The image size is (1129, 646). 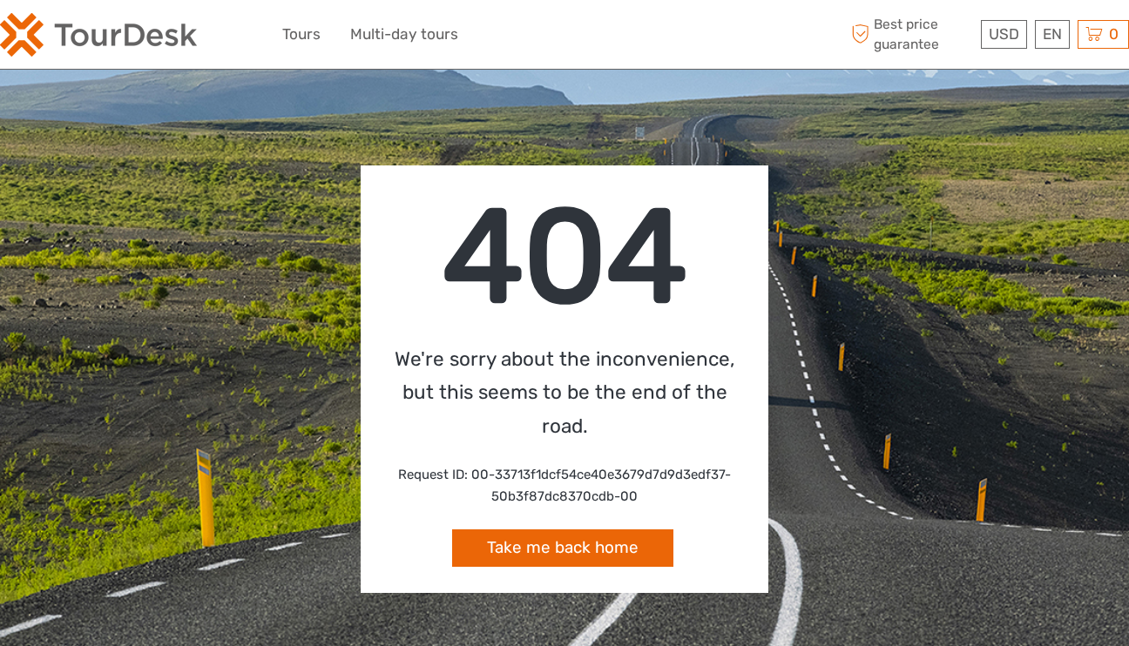 What do you see at coordinates (1052, 34) in the screenshot?
I see `div: EN` at bounding box center [1052, 34].